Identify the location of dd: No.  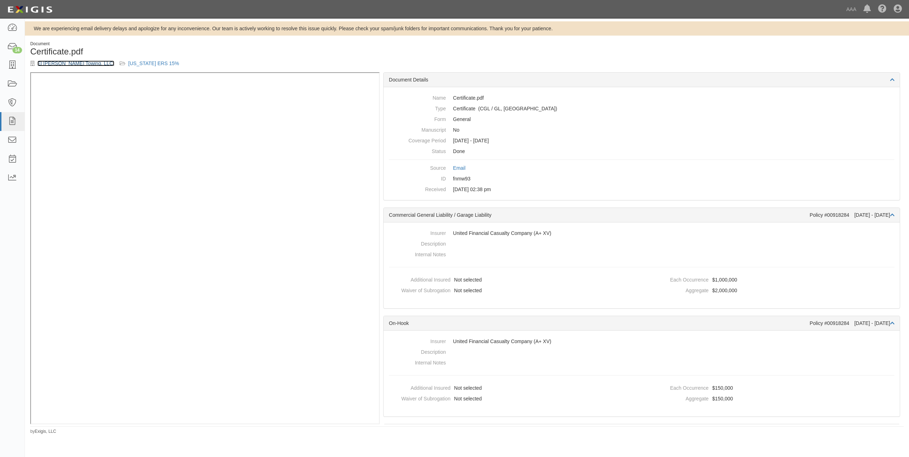
(642, 130).